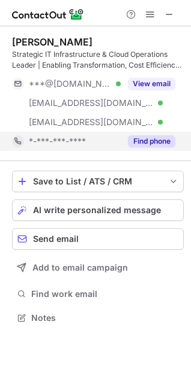 The height and width of the screenshot is (382, 191). Describe the element at coordinates (98, 318) in the screenshot. I see `button: Notes` at that location.